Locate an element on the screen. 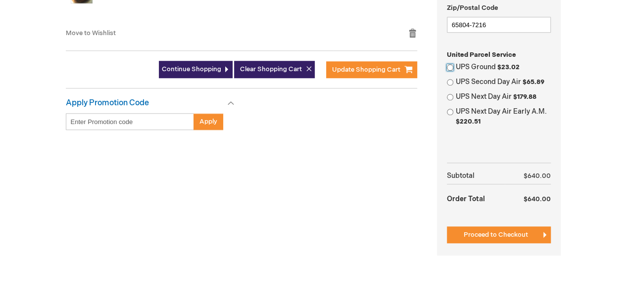 Image resolution: width=626 pixels, height=300 pixels. input: Enter Promotion code is located at coordinates (130, 122).